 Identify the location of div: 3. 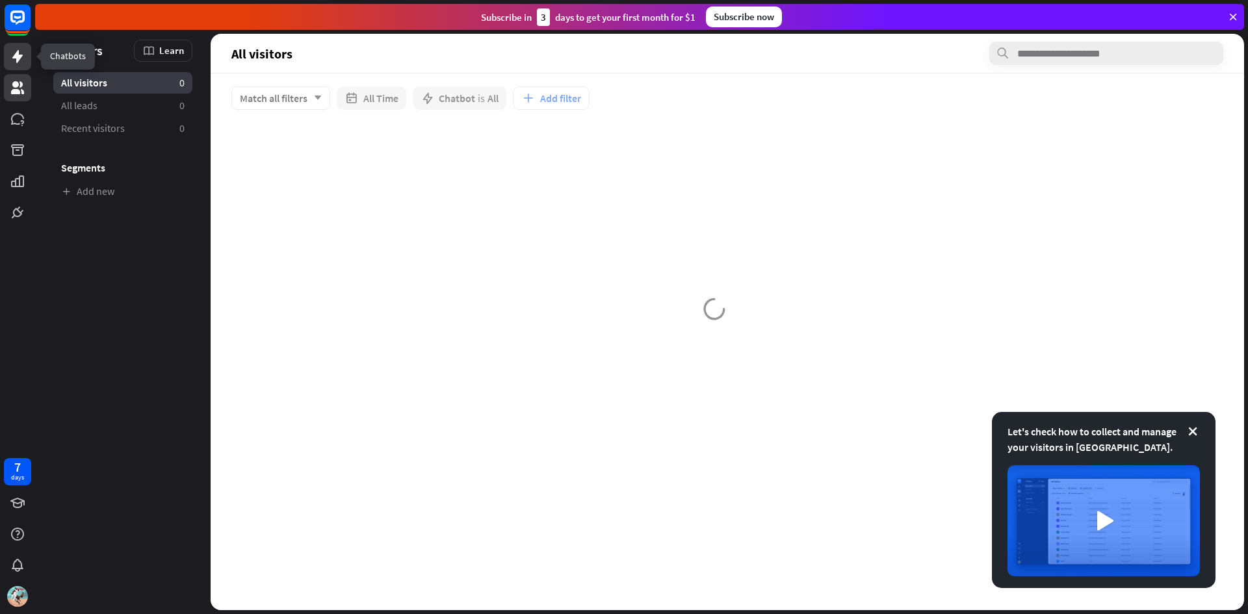
(543, 17).